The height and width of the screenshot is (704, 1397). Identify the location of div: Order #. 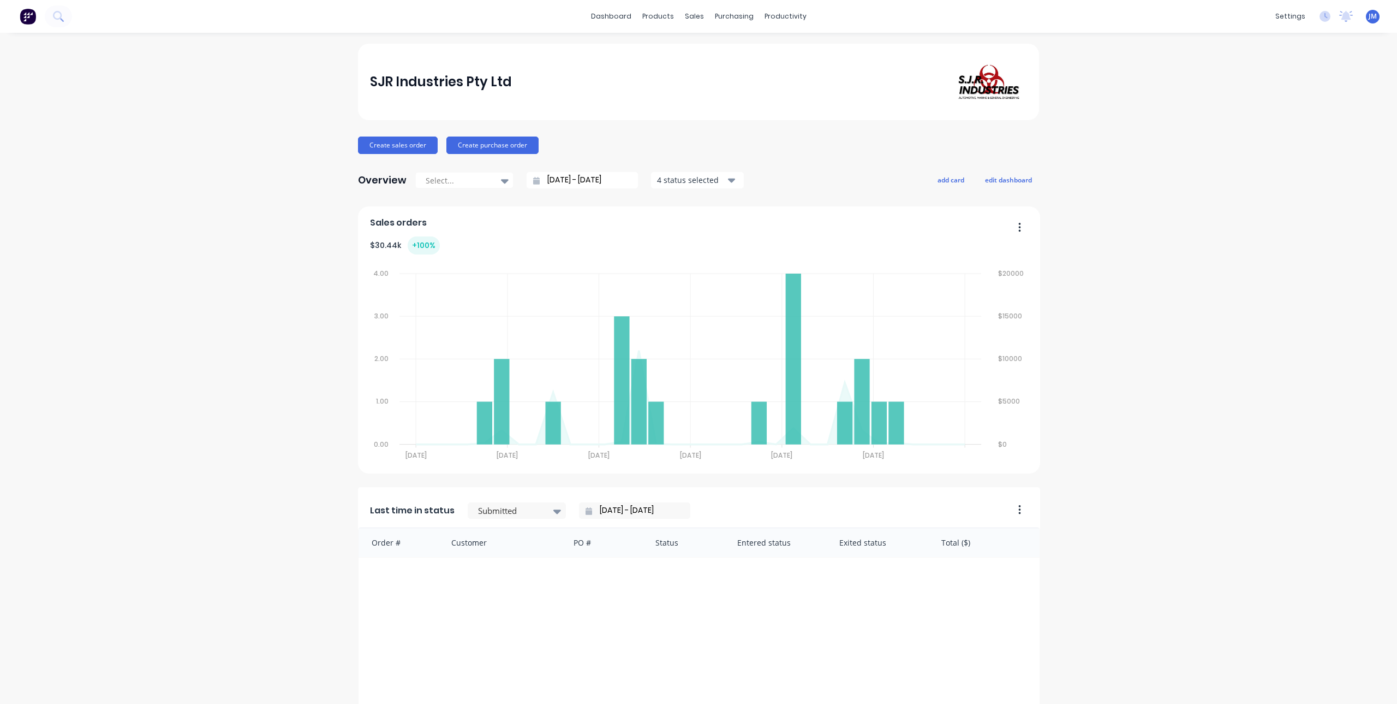
(400, 542).